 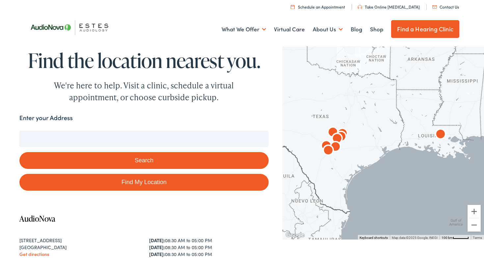 I want to click on a: Schedule an Appointment, so click(x=318, y=7).